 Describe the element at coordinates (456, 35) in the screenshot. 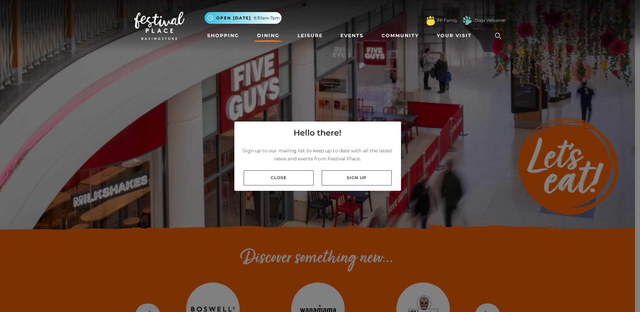

I see `a: Your Visit` at that location.